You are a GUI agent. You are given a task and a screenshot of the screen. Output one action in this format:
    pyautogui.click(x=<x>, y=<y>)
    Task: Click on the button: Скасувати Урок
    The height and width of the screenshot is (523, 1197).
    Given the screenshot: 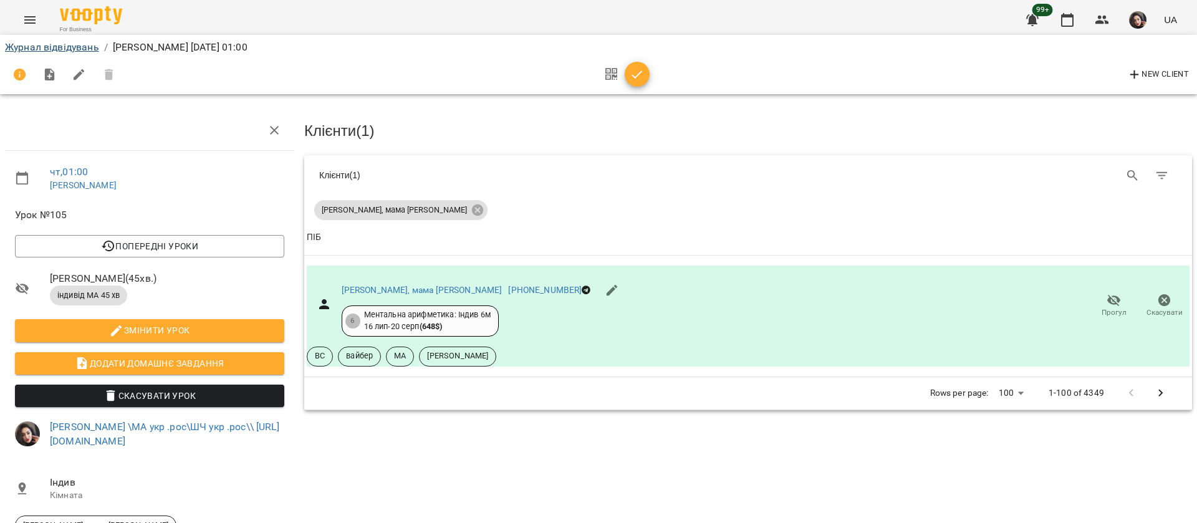 What is the action you would take?
    pyautogui.click(x=150, y=396)
    